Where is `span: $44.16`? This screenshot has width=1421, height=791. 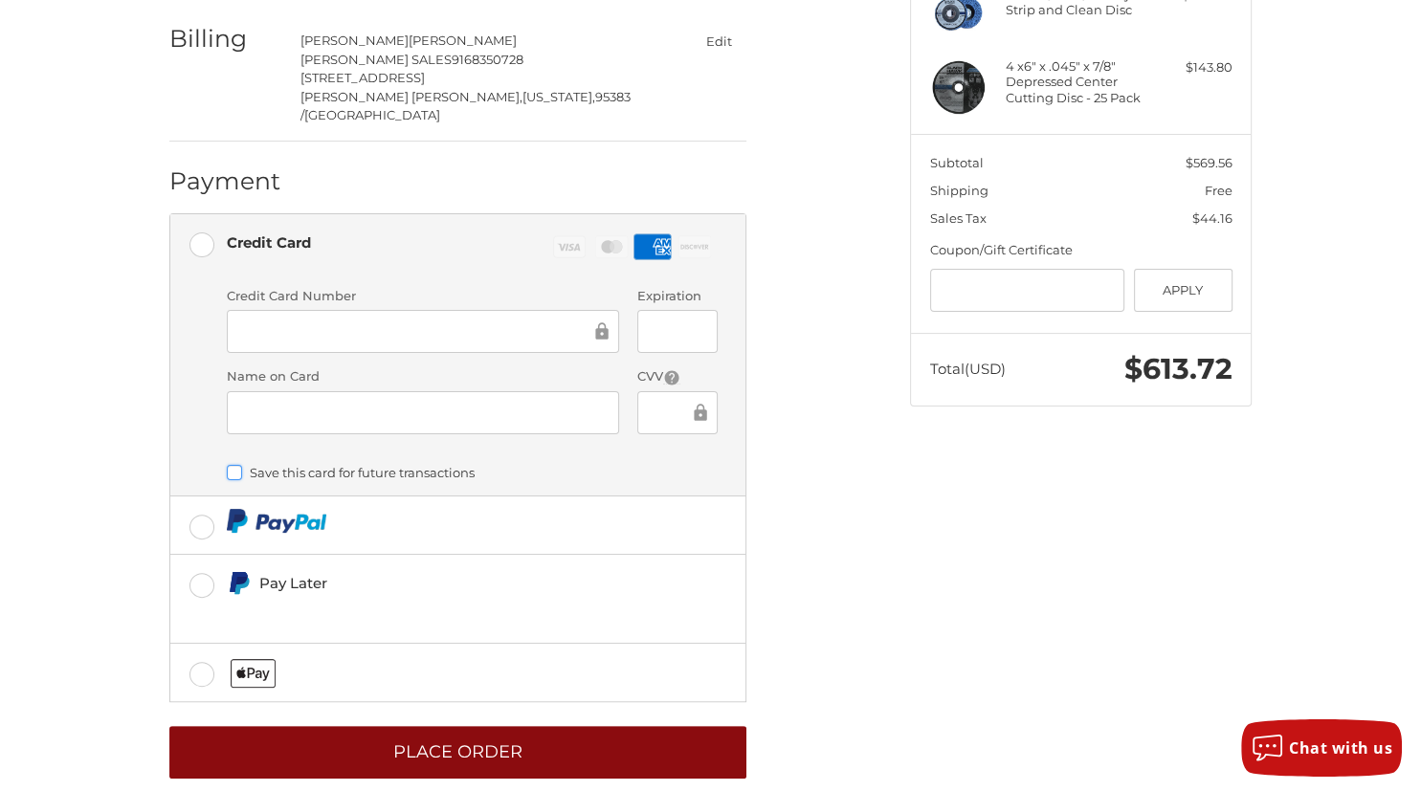
span: $44.16 is located at coordinates (1212, 218).